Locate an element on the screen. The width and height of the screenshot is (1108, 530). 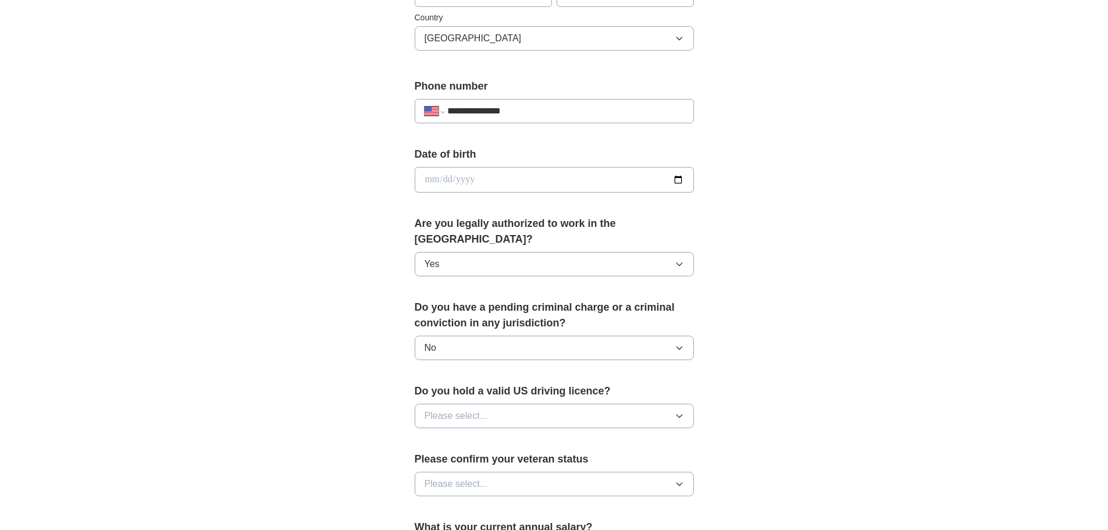
label: Country is located at coordinates (554, 17).